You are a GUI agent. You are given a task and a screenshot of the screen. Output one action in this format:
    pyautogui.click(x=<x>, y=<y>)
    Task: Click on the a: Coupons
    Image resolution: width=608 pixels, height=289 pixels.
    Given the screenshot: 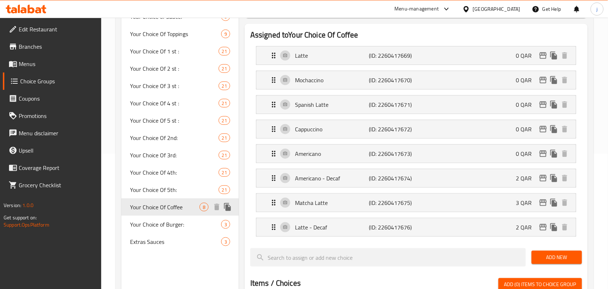 What is the action you would take?
    pyautogui.click(x=52, y=98)
    